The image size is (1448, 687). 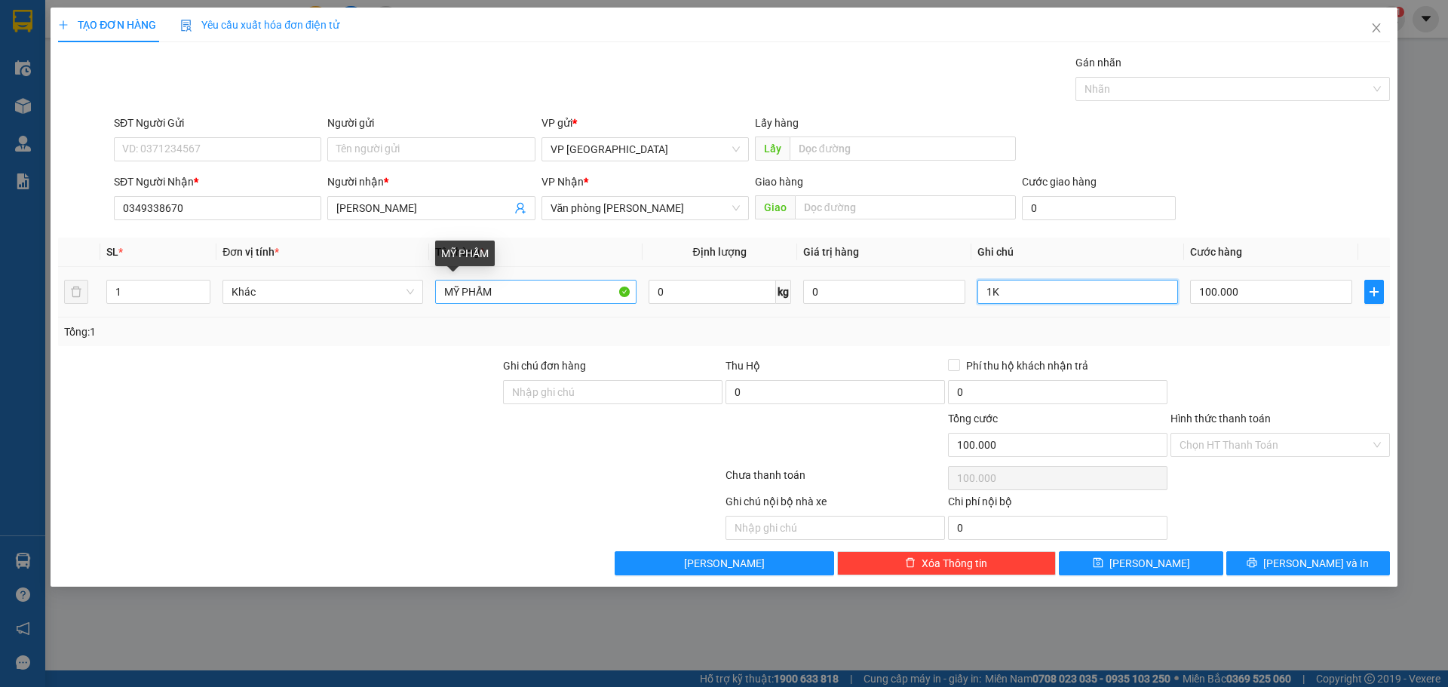 I want to click on div: Người nhận, so click(x=431, y=182).